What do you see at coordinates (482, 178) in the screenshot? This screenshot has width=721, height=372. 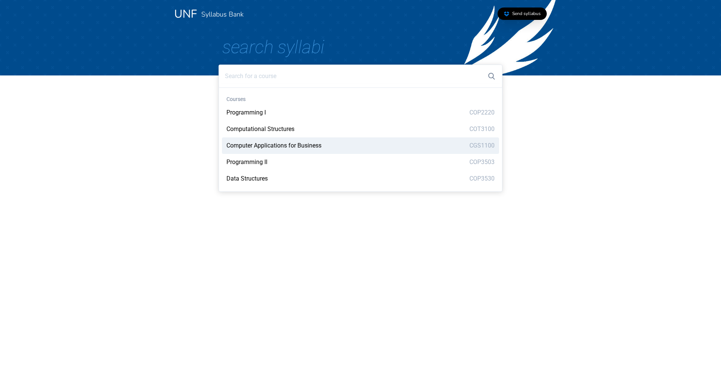 I see `span: COP3530` at bounding box center [482, 178].